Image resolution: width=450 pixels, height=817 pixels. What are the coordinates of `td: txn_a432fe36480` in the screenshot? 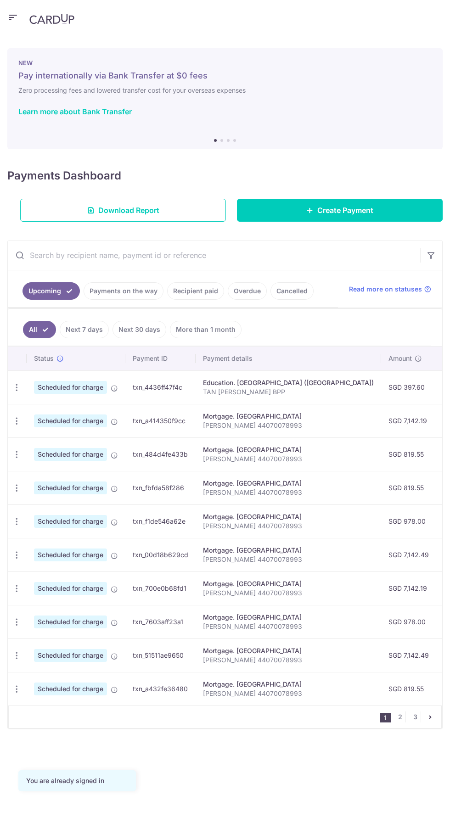 It's located at (160, 689).